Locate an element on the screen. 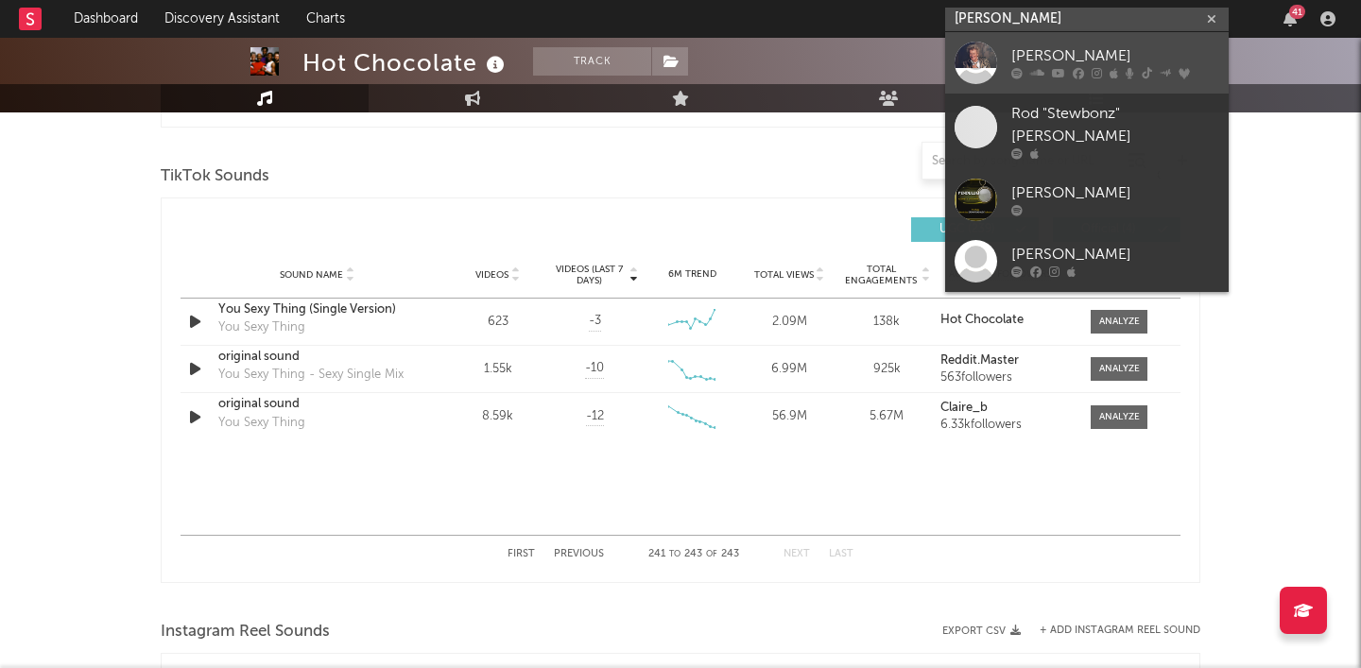 The width and height of the screenshot is (1361, 668). button: + Add Instagram Reel Sound is located at coordinates (1120, 631).